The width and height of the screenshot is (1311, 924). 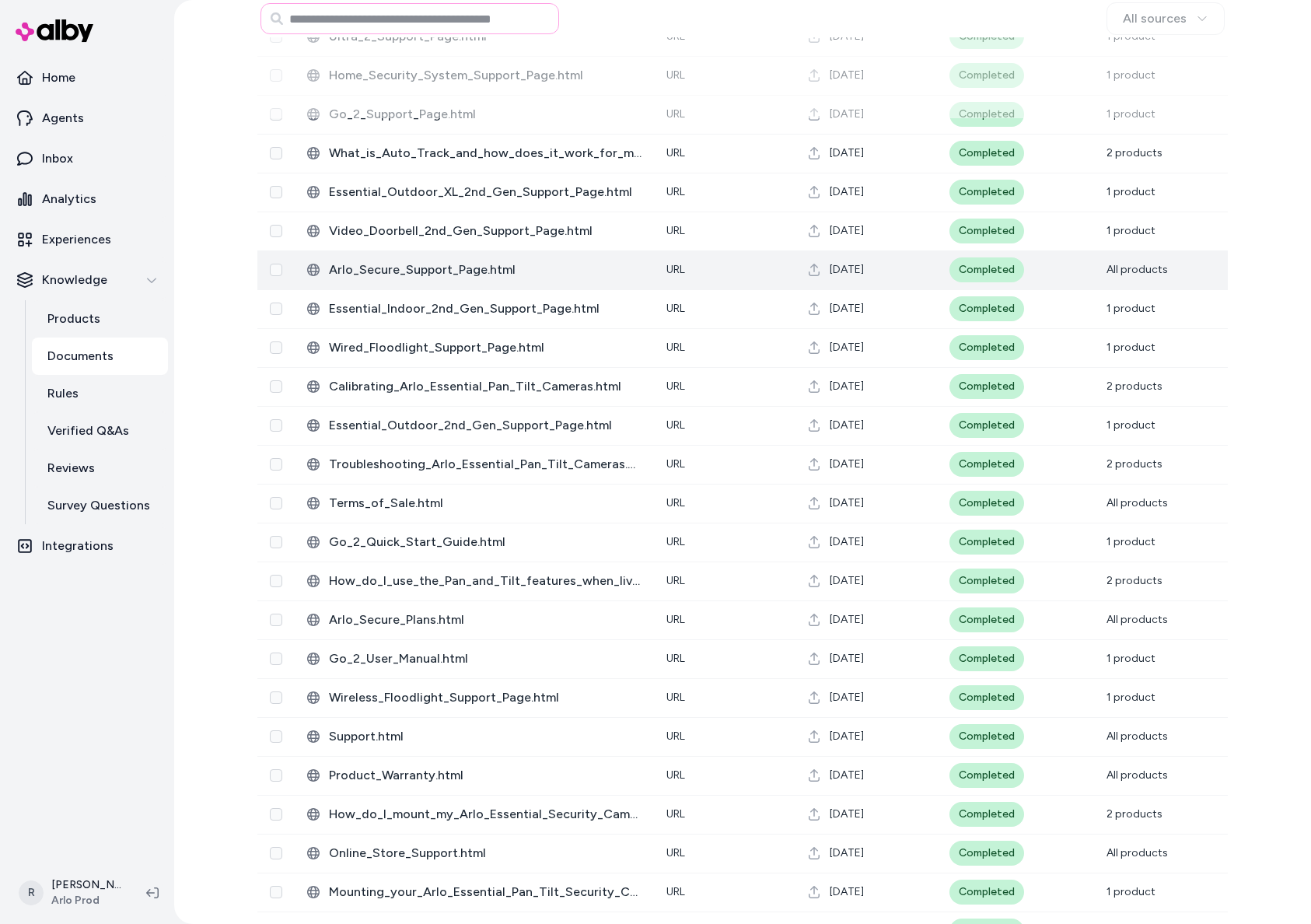 What do you see at coordinates (63, 118) in the screenshot?
I see `p: Agents` at bounding box center [63, 118].